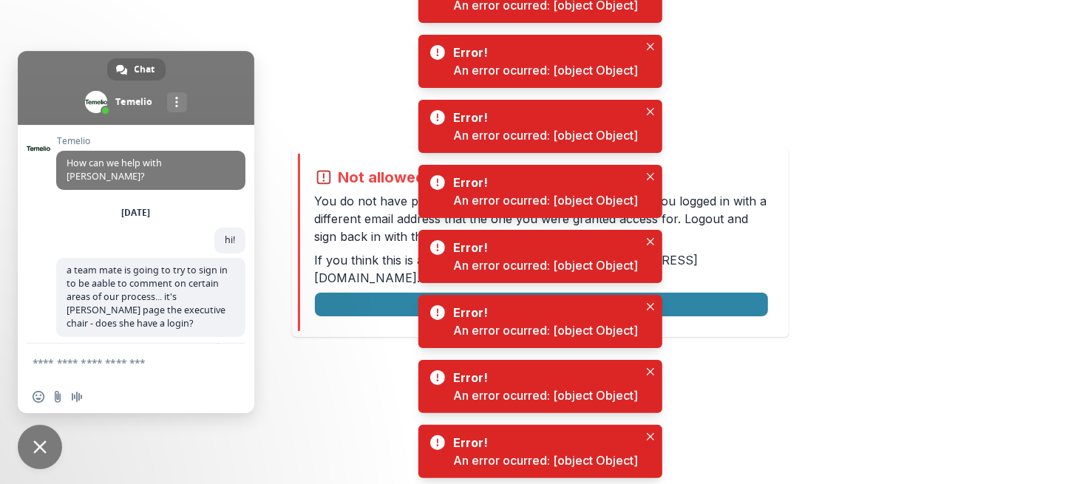  What do you see at coordinates (120, 363) in the screenshot?
I see `textarea: Compose your message...` at bounding box center [120, 363].